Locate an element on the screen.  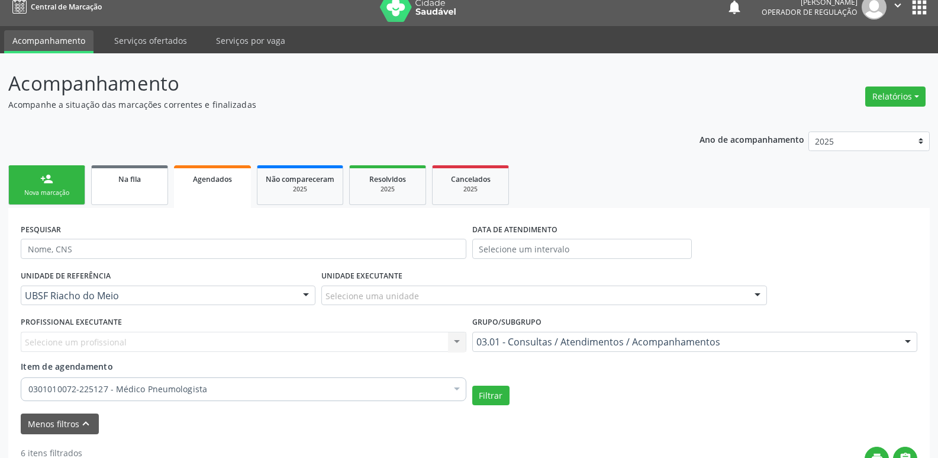
p: Acompanhamento is located at coordinates (331, 83).